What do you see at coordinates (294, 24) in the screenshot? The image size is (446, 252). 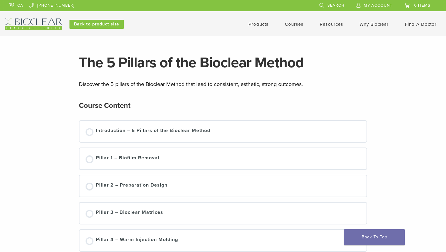 I see `a: Courses` at bounding box center [294, 24].